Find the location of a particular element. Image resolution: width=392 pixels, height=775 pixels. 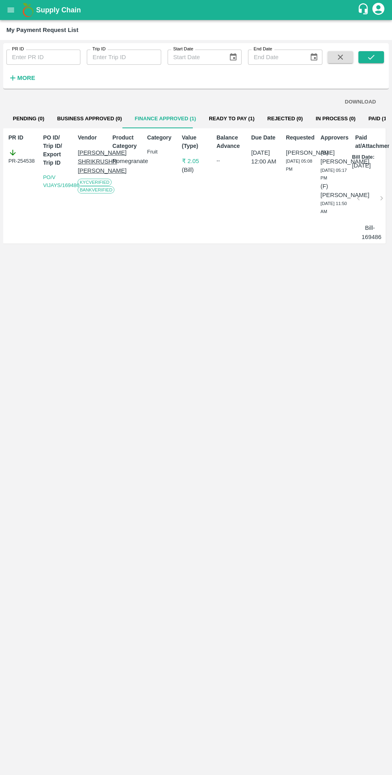

p: PO ID/ Trip ID/ Export Trip ID is located at coordinates (57, 150).